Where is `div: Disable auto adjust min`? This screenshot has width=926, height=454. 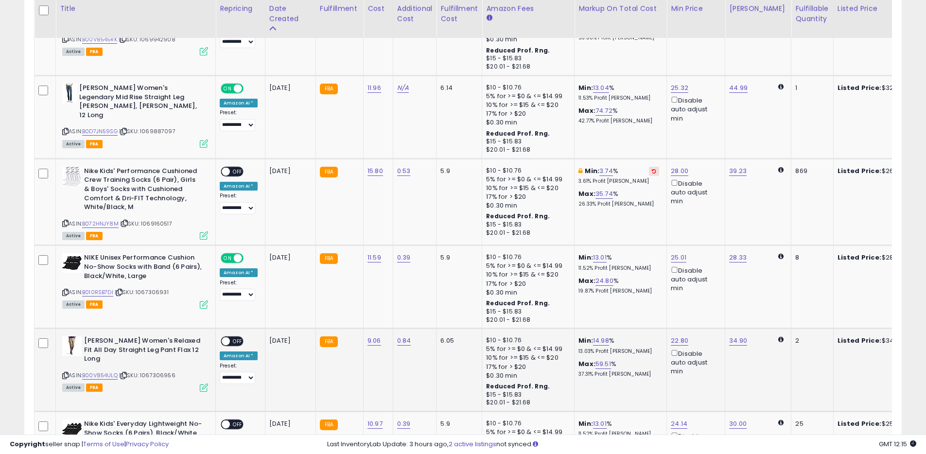 div: Disable auto adjust min is located at coordinates (694, 362).